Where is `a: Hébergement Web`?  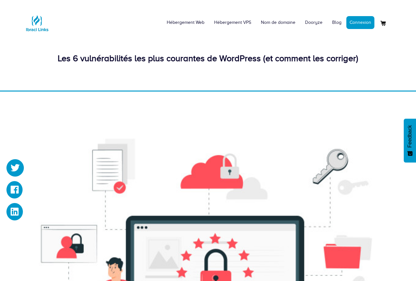 a: Hébergement Web is located at coordinates (186, 23).